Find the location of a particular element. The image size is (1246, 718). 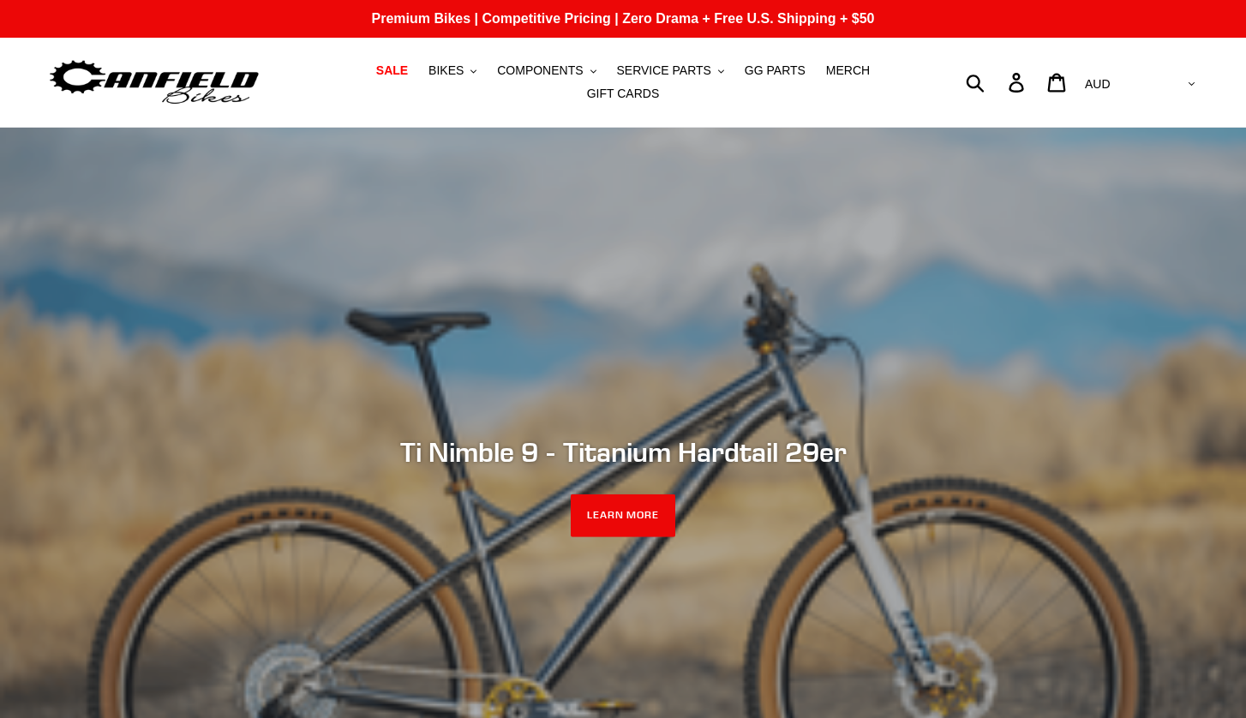

span: GG PARTS is located at coordinates (775, 70).